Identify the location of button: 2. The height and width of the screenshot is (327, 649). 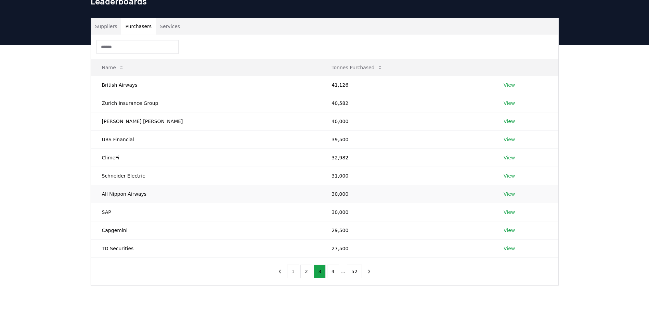
(306, 271).